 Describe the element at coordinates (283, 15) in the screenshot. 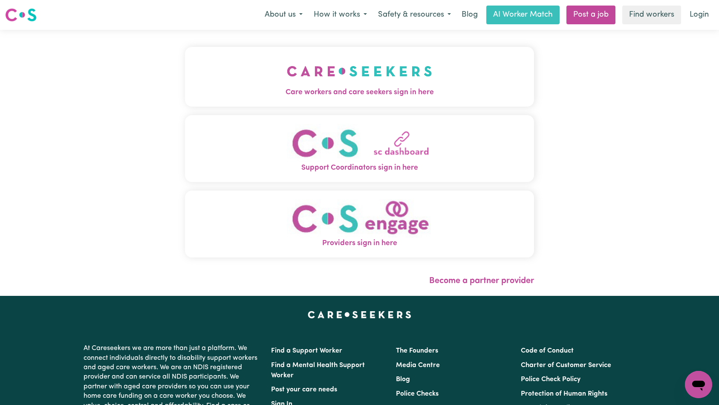

I see `button: About us` at that location.